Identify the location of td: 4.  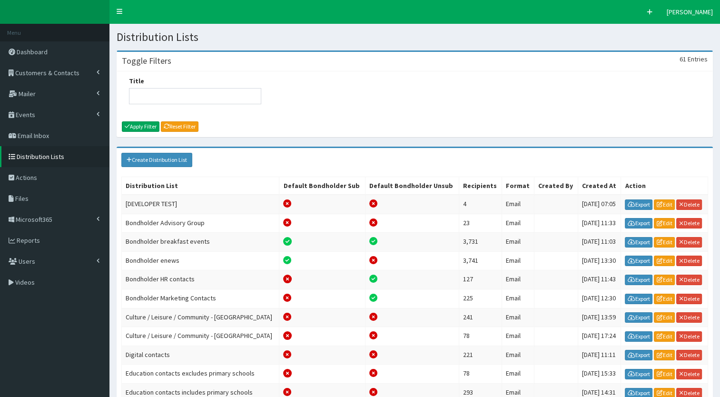
(480, 204).